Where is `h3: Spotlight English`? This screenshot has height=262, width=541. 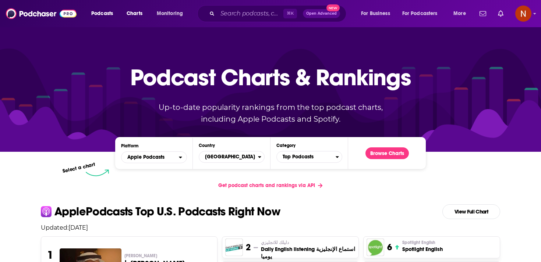
h3: Spotlight English is located at coordinates (422, 249).